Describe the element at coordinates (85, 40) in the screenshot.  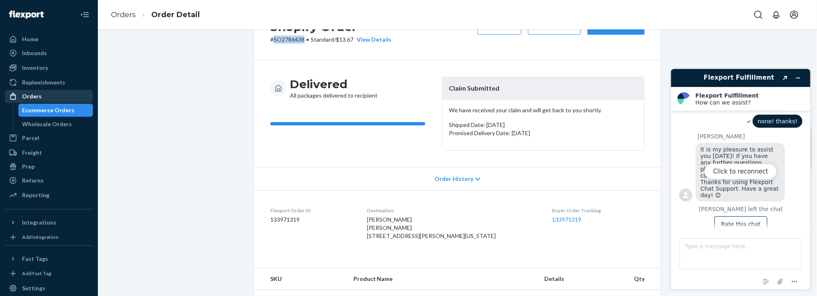
I see `div: How can we assist?` at that location.